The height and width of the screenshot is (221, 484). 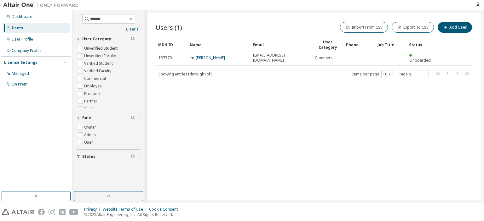 I want to click on span: Onboarded, so click(x=420, y=60).